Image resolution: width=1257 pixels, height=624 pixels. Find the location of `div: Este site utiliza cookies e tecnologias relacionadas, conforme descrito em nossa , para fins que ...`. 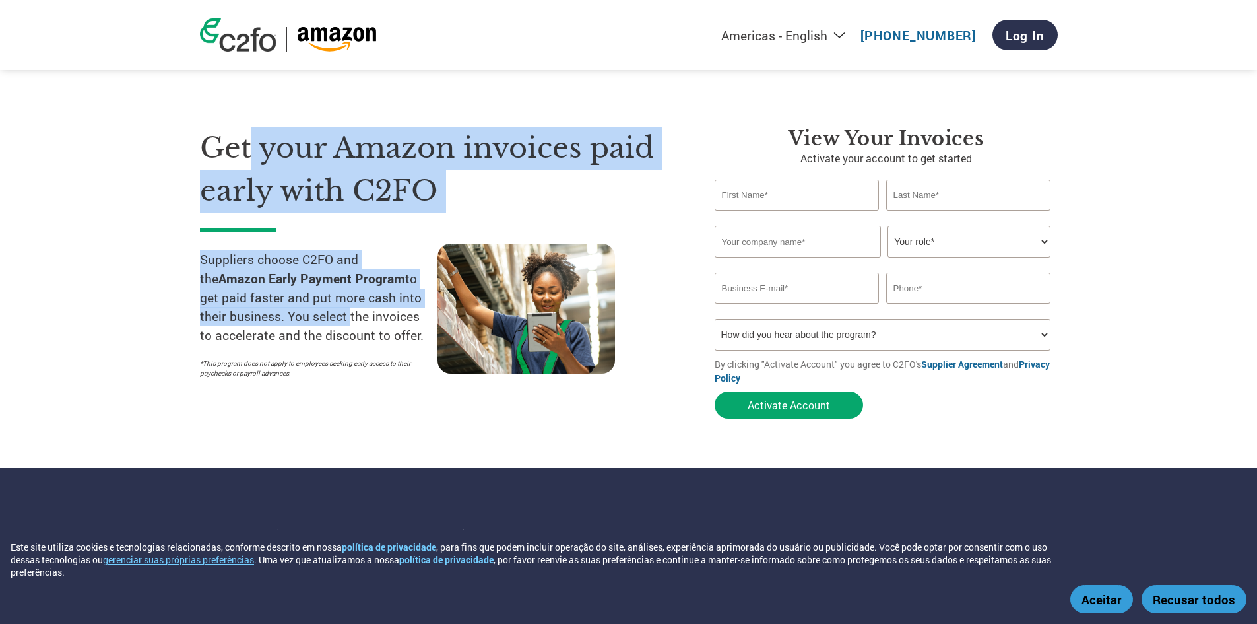

div: Este site utiliza cookies e tecnologias relacionadas, conforme descrito em nossa , para fins que ... is located at coordinates (543, 559).